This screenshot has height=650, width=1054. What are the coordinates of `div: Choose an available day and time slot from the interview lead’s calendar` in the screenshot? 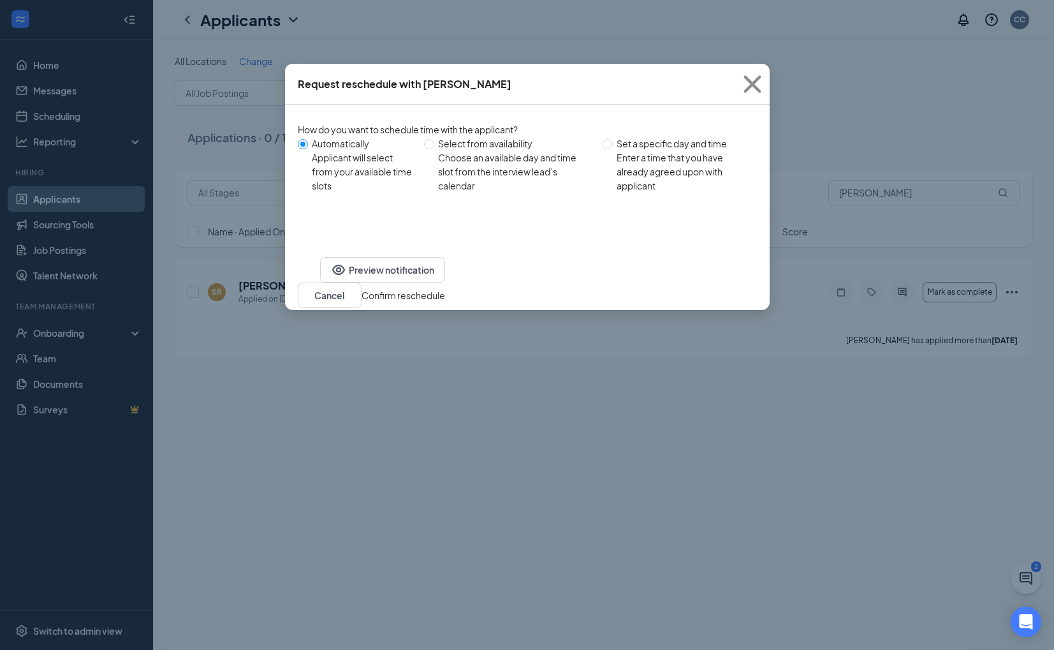 It's located at (515, 172).